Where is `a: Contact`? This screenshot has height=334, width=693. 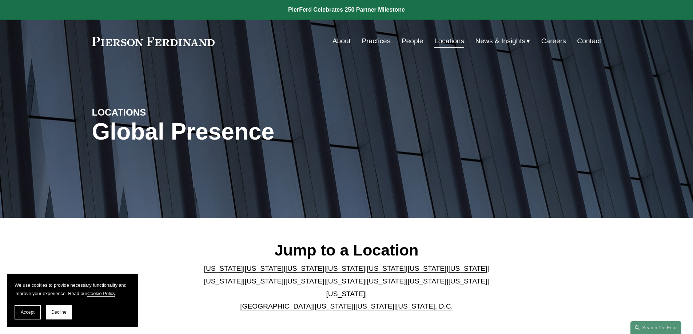 a: Contact is located at coordinates (589, 41).